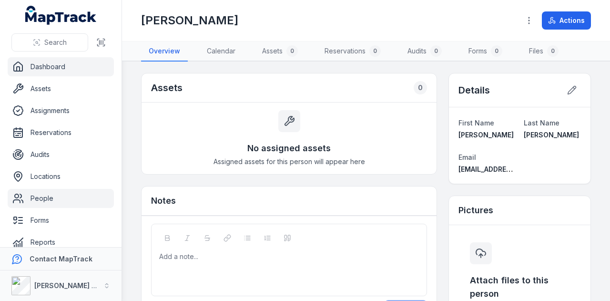 The height and width of the screenshot is (301, 610). What do you see at coordinates (60, 110) in the screenshot?
I see `a: Assignments` at bounding box center [60, 110].